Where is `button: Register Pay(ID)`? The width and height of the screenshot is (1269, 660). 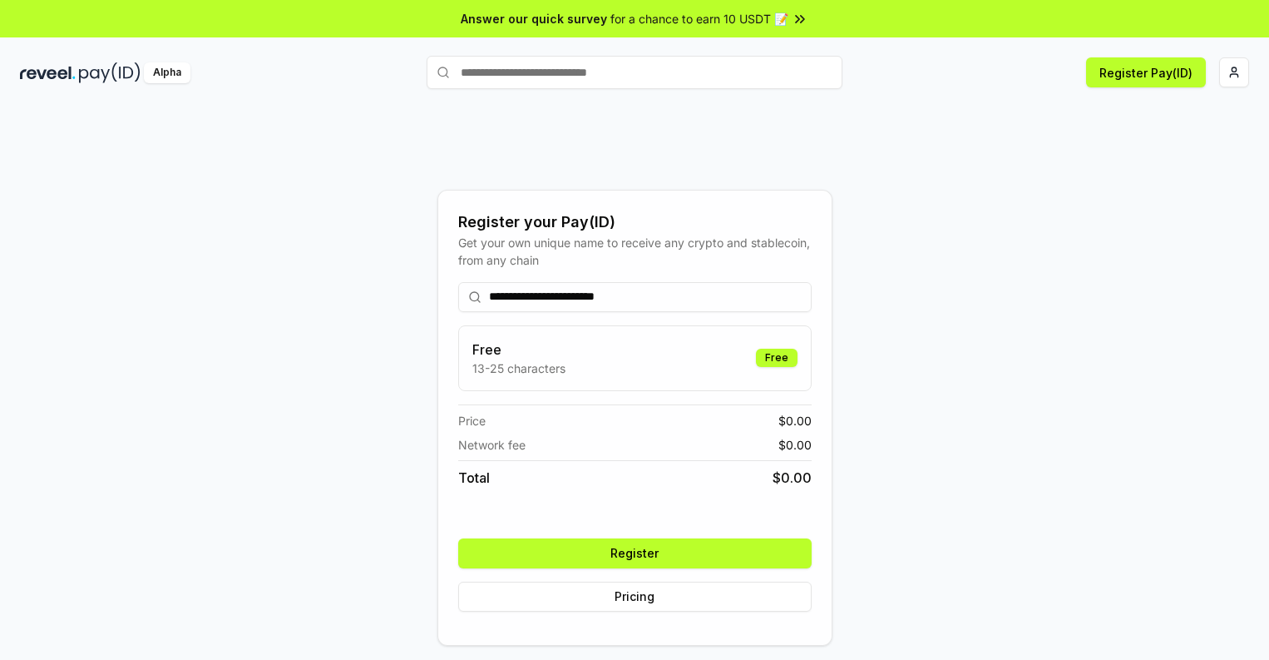
button: Register Pay(ID) is located at coordinates (1146, 72).